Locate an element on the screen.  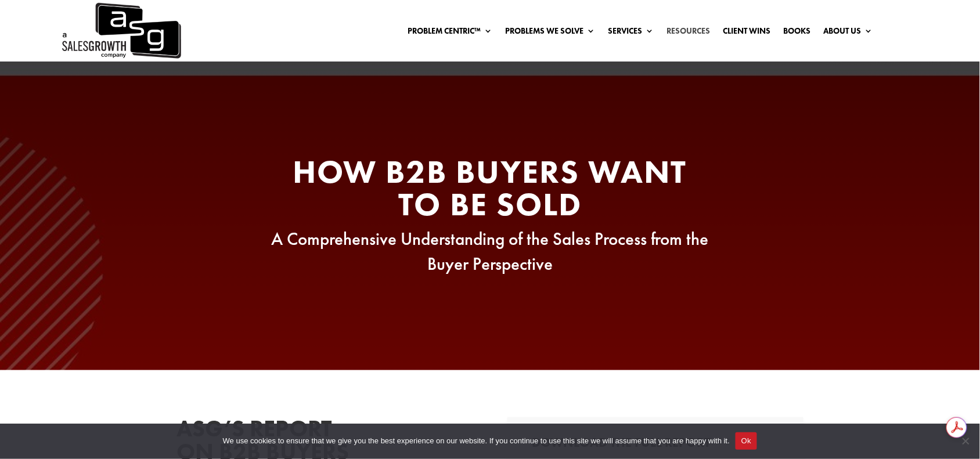
a: About Us is located at coordinates (848, 33).